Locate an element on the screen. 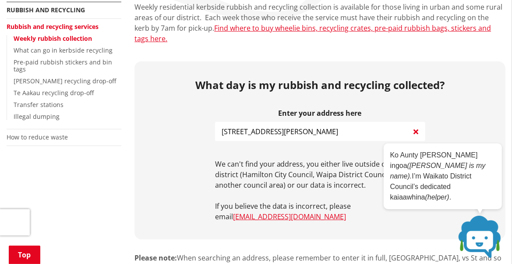 This screenshot has height=264, width=512. label: Enter your address here is located at coordinates (320, 113).